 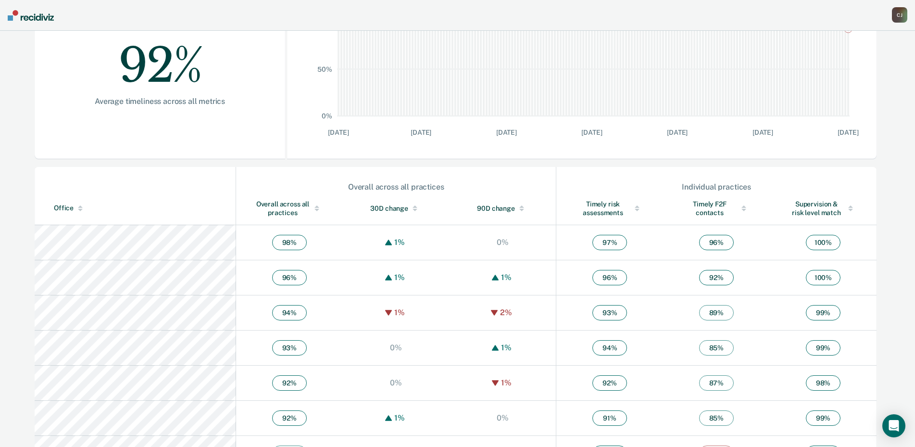 What do you see at coordinates (717, 313) in the screenshot?
I see `span: 89 %` at bounding box center [717, 313].